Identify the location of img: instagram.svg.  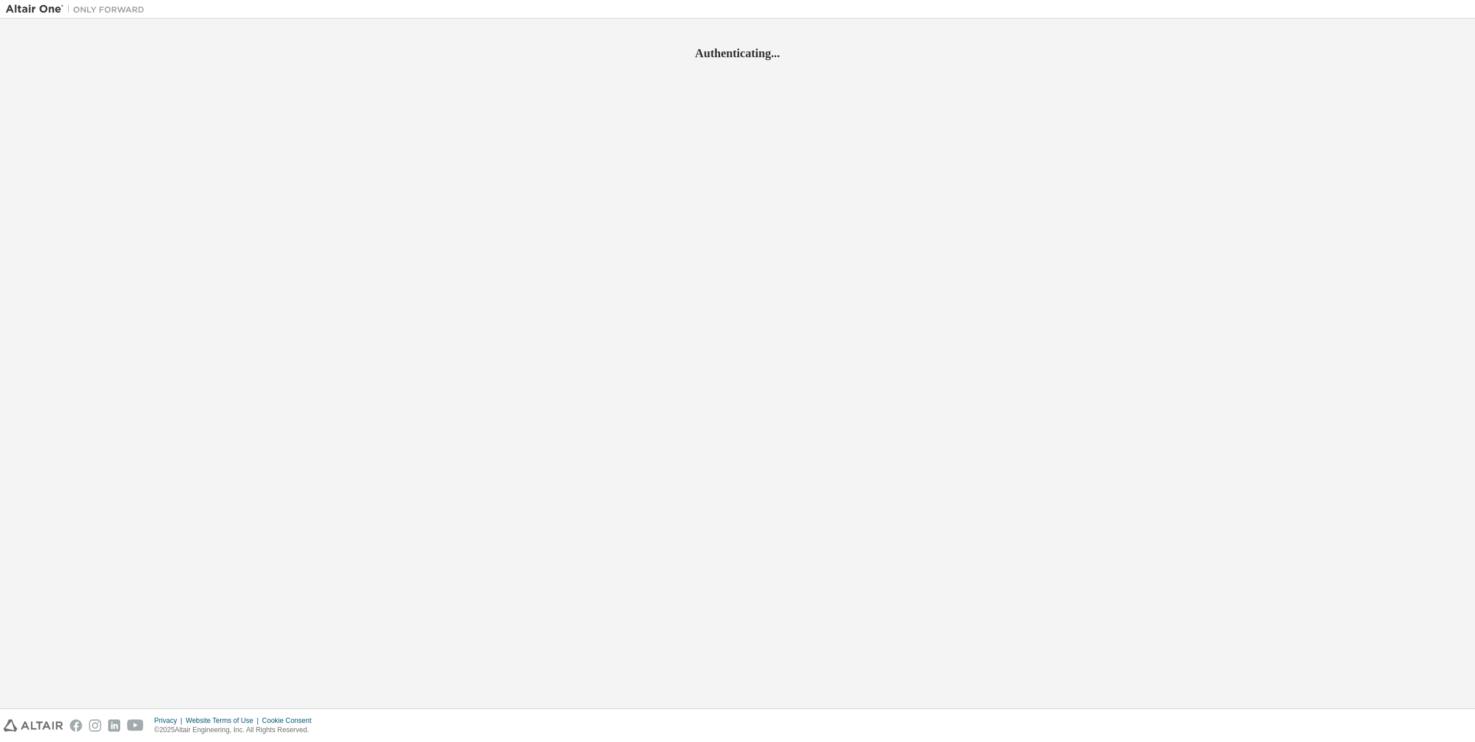
(95, 725).